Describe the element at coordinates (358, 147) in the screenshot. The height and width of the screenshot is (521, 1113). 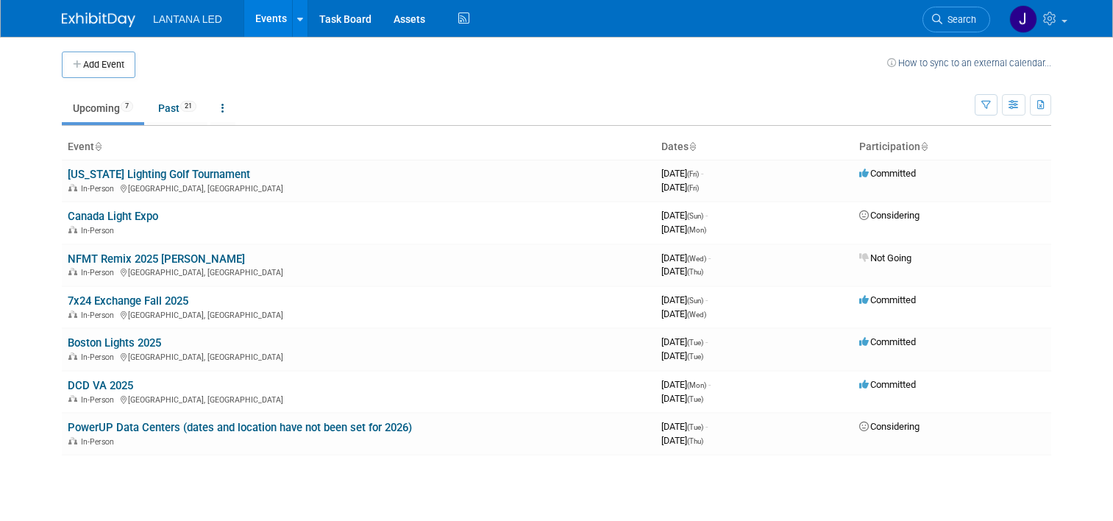
I see `th: Event` at that location.